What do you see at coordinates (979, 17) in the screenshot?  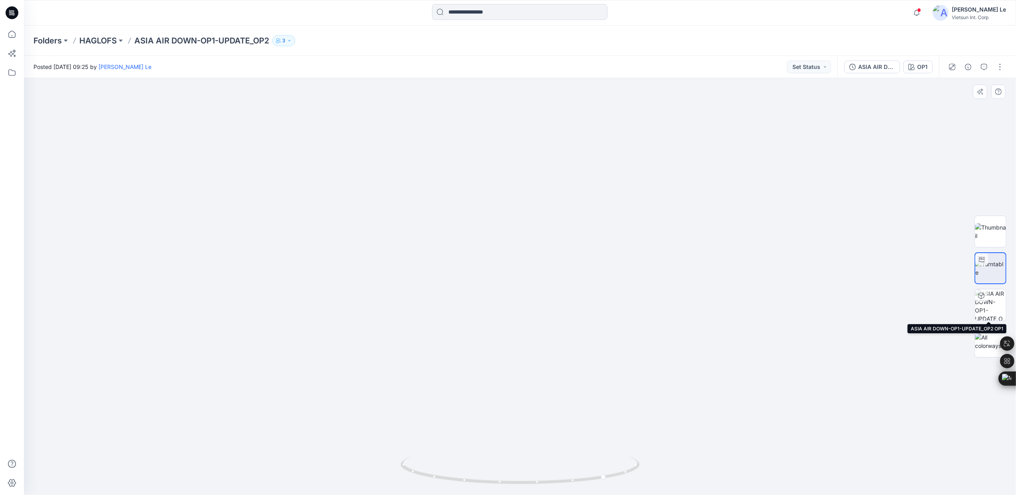 I see `div: Vietsun Int. Corp` at bounding box center [979, 17].